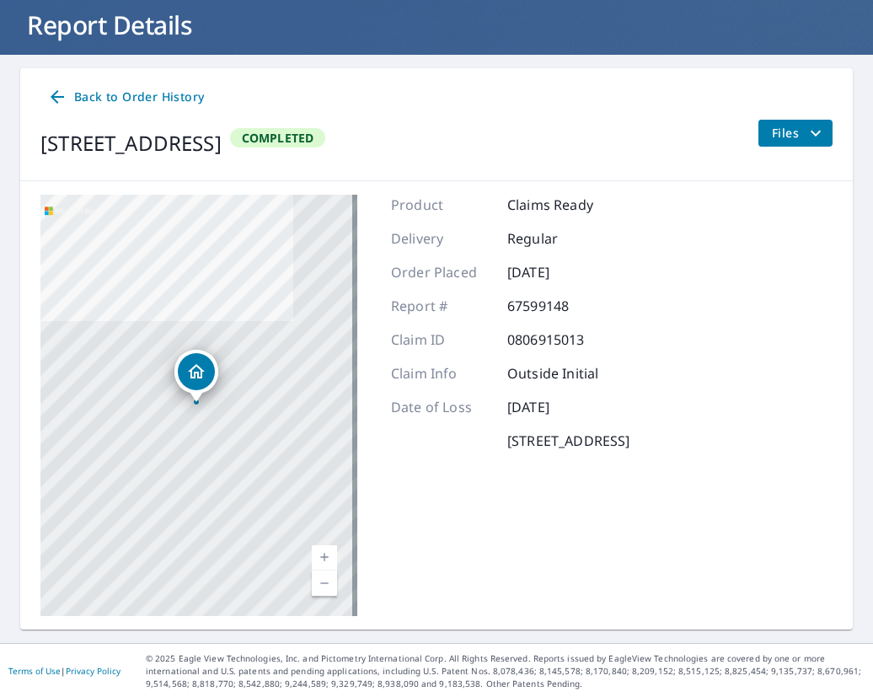 The width and height of the screenshot is (873, 697). I want to click on span: Completed, so click(278, 137).